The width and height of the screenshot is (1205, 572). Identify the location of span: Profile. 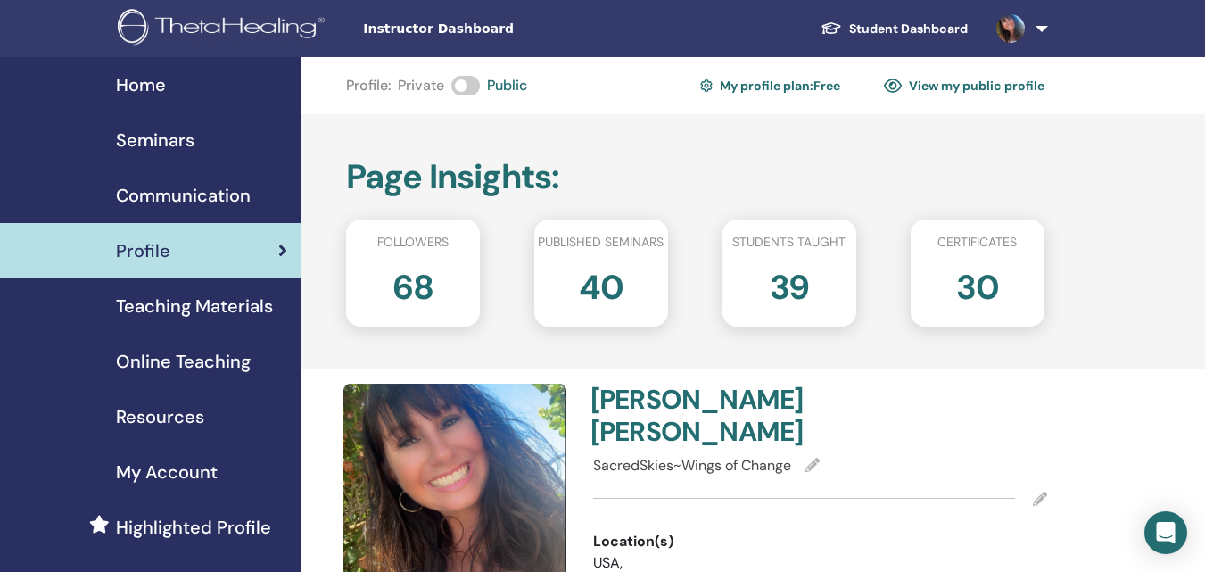
(143, 251).